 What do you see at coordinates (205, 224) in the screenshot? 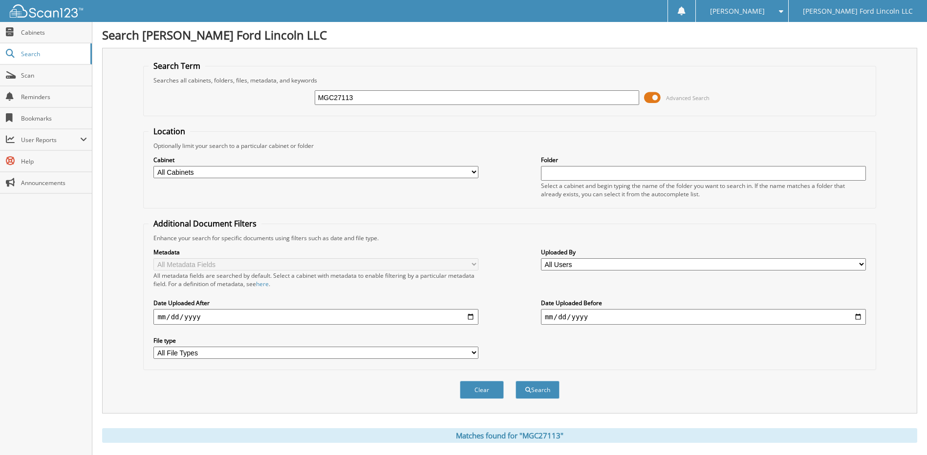
I see `legend: Additional Document Filters` at bounding box center [205, 224].